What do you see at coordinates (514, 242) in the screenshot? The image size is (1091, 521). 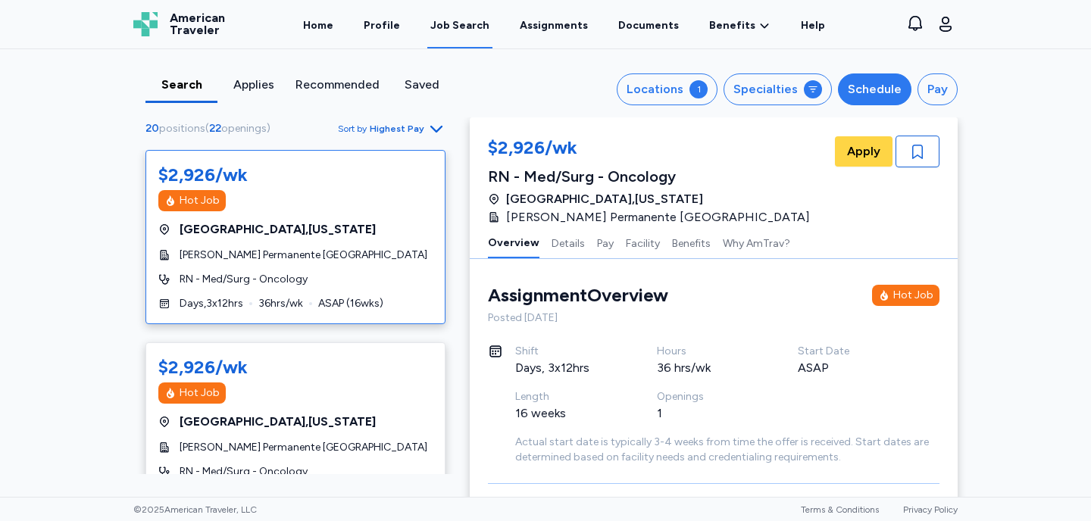 I see `button: Overview` at bounding box center [514, 242].